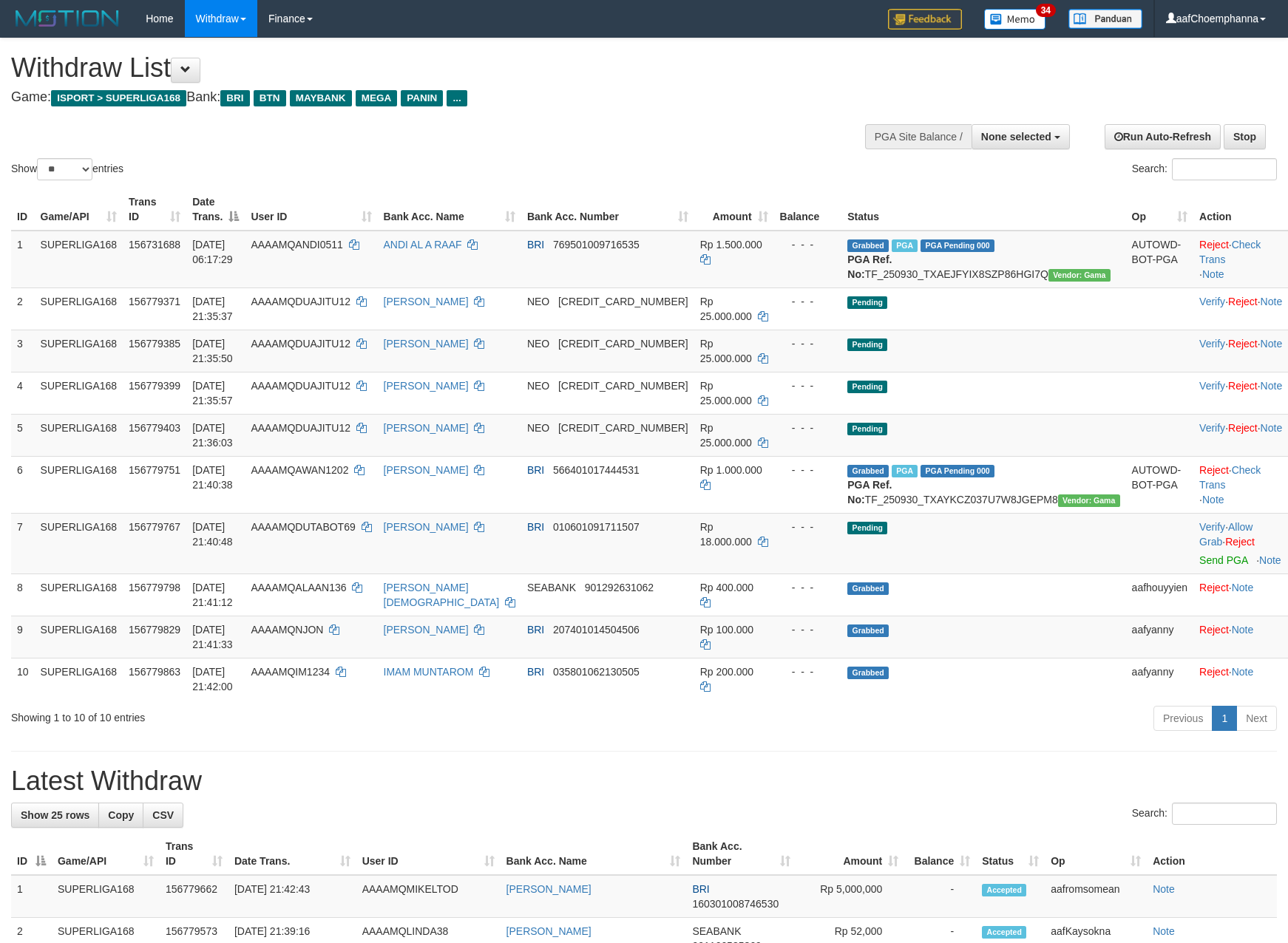  I want to click on th: Bank Acc. Number: activate to sort column ascending, so click(741, 854).